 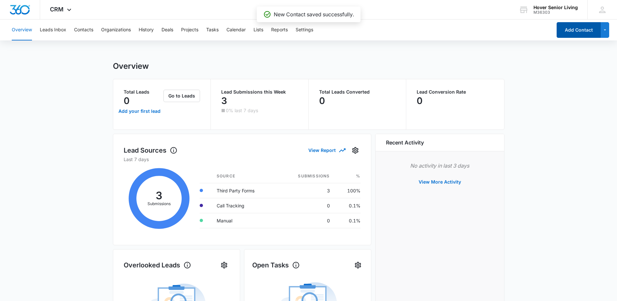 I want to click on button: Go to Leads, so click(x=182, y=96).